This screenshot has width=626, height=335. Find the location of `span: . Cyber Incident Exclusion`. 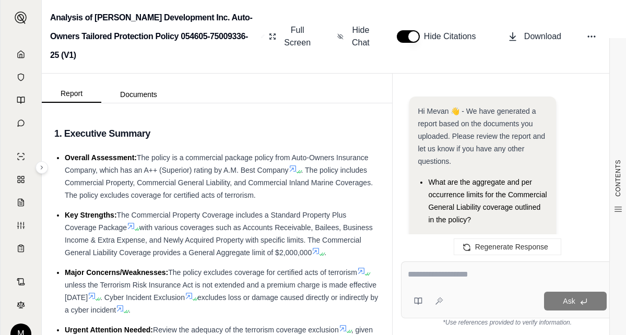

span: . Cyber Incident Exclusion is located at coordinates (143, 298).